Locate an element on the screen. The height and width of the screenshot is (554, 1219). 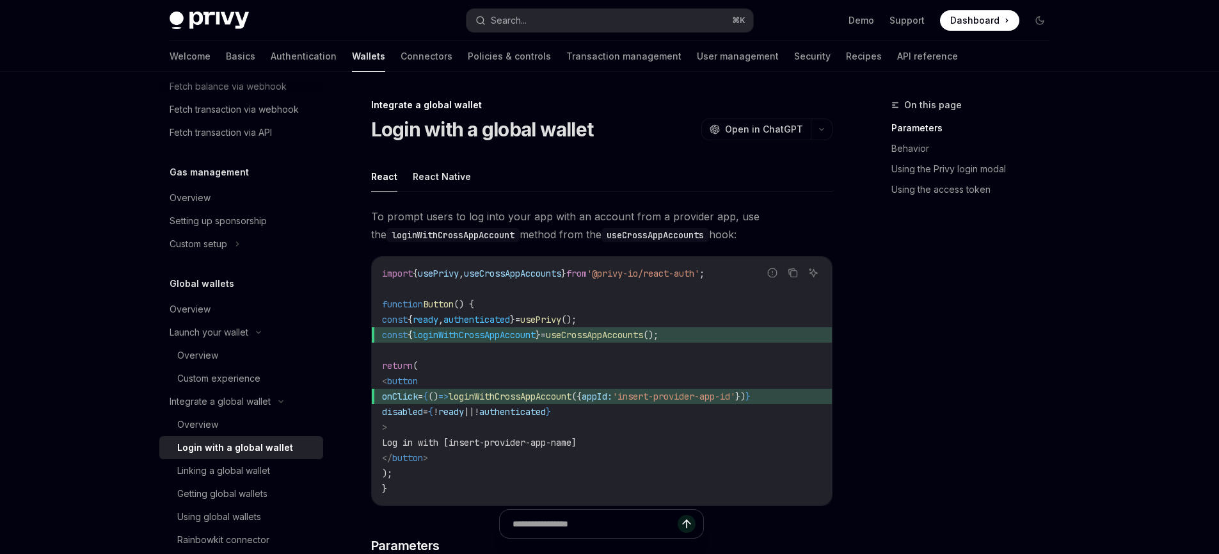
a: Dashboard is located at coordinates (980, 20).